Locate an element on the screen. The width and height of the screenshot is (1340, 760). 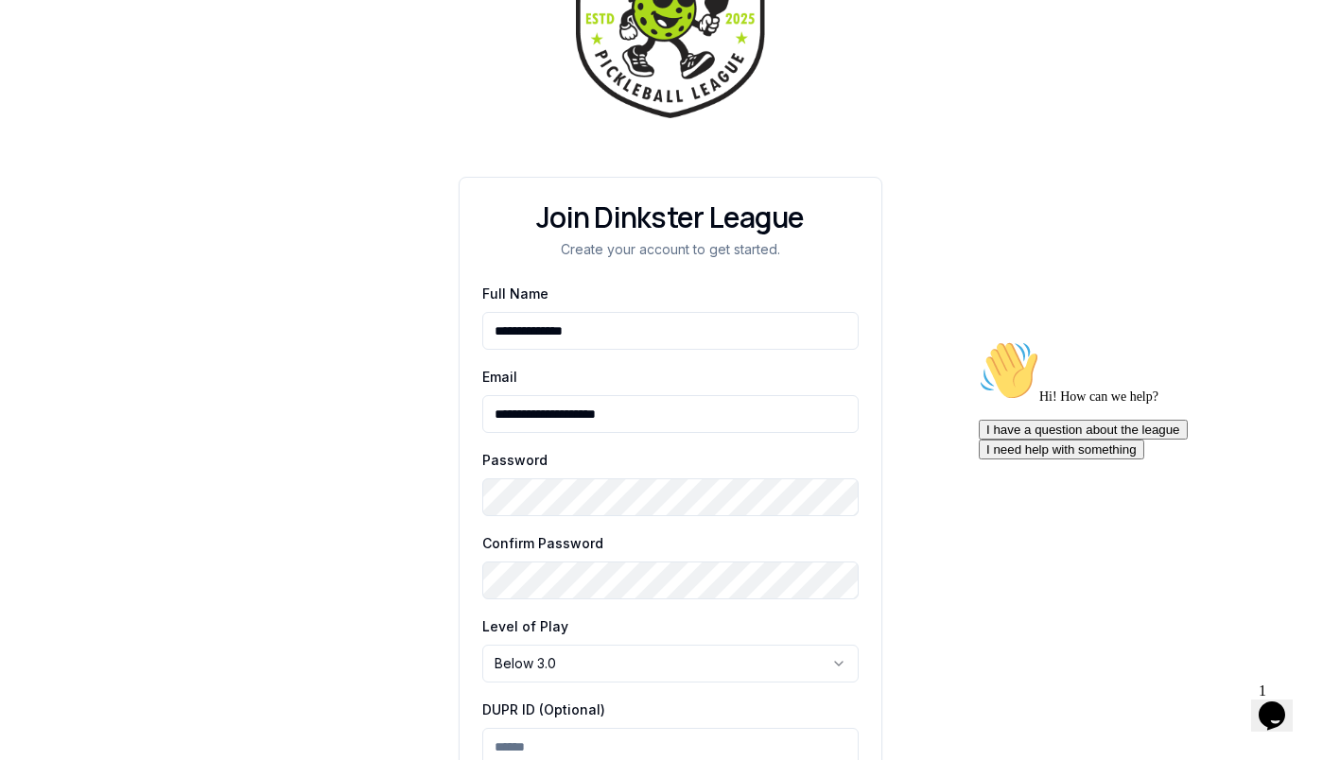
label: DUPR ID (Optional) is located at coordinates (544, 709).